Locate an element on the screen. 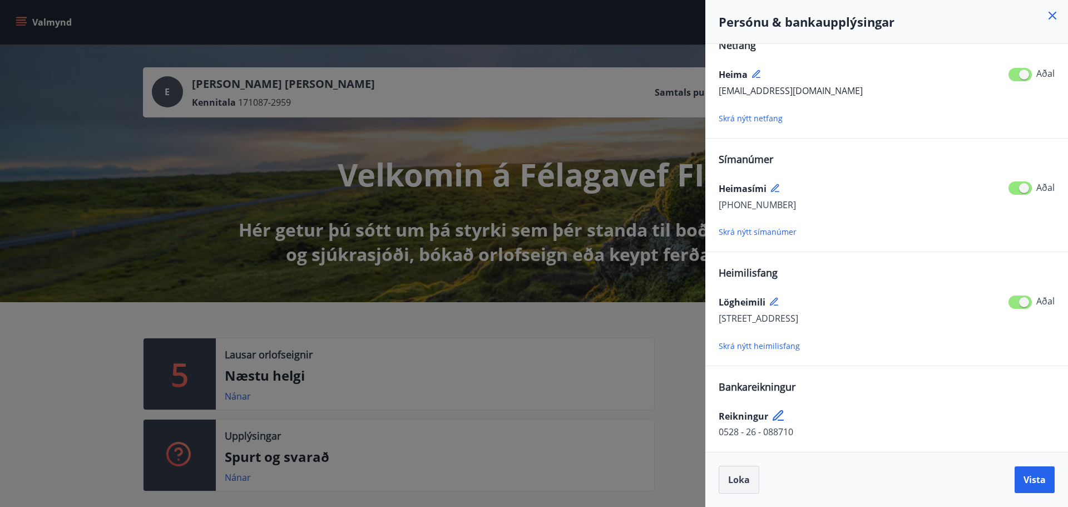  span: Loka is located at coordinates (739, 480).